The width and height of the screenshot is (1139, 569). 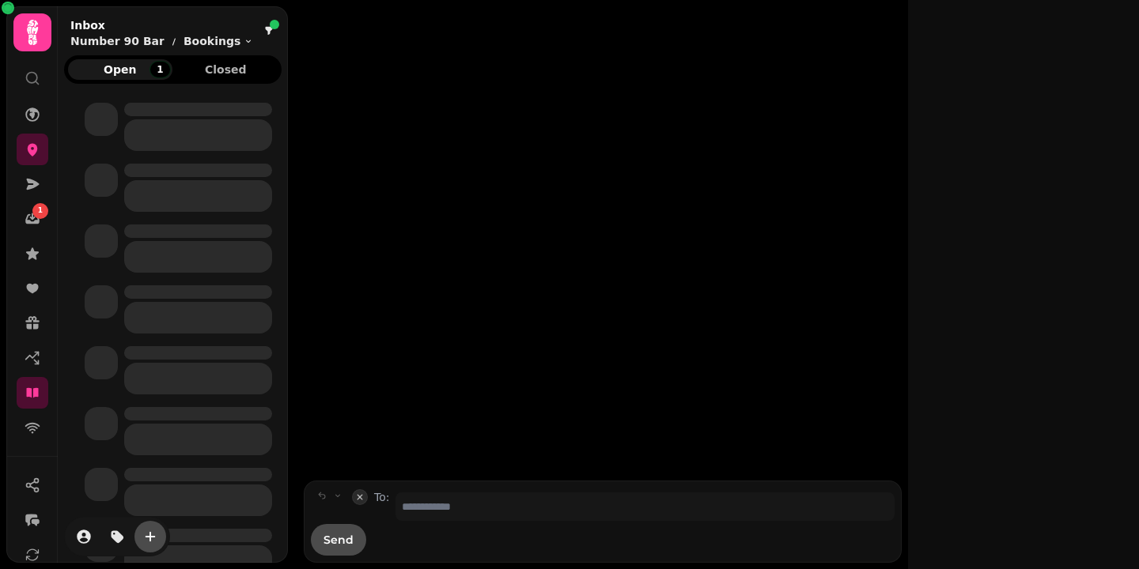 I want to click on span: Open, so click(x=120, y=70).